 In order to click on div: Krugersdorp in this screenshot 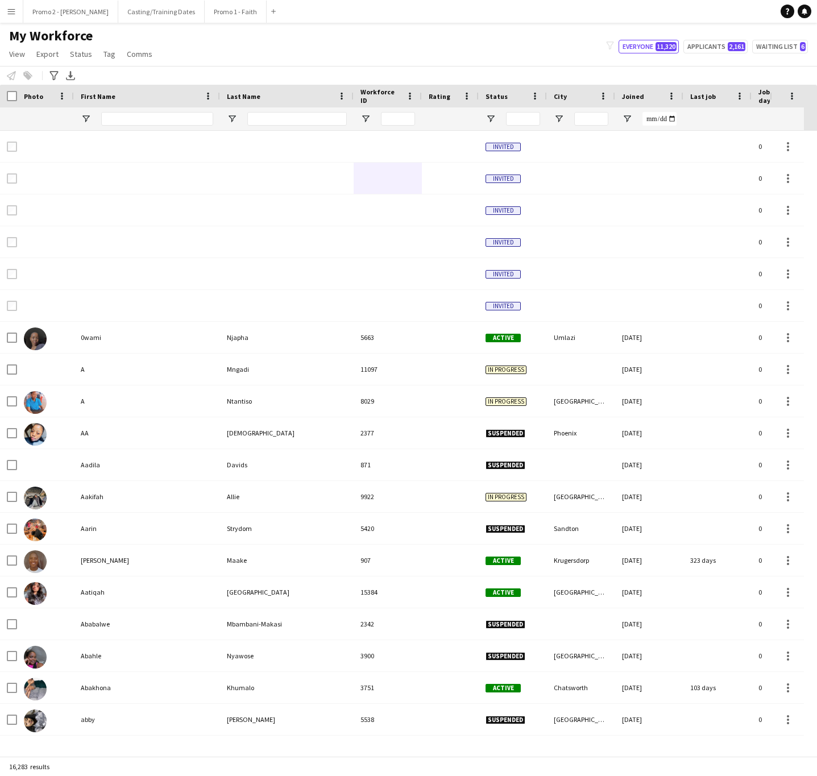, I will do `click(581, 560)`.